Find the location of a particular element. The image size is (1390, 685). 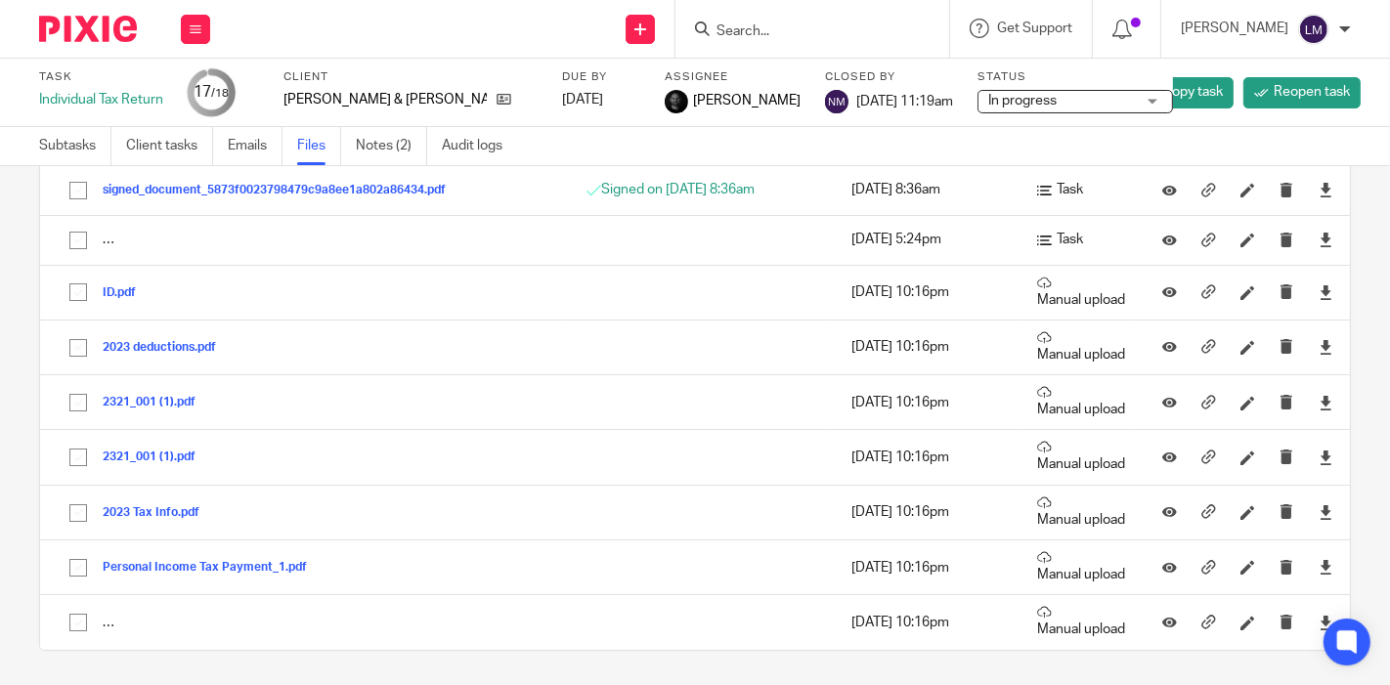

a: Emails is located at coordinates (255, 146).